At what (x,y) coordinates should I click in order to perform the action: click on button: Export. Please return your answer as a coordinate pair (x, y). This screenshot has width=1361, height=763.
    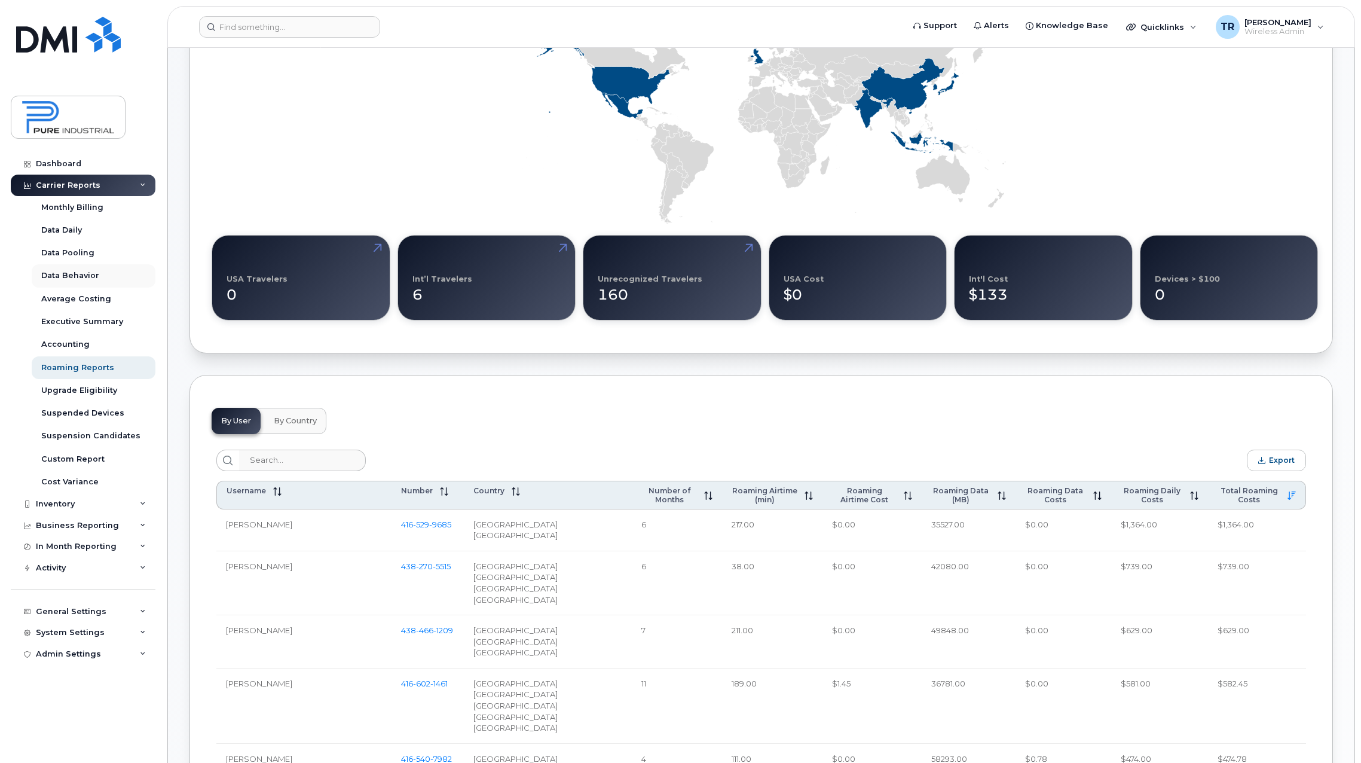
    Looking at the image, I should click on (1276, 460).